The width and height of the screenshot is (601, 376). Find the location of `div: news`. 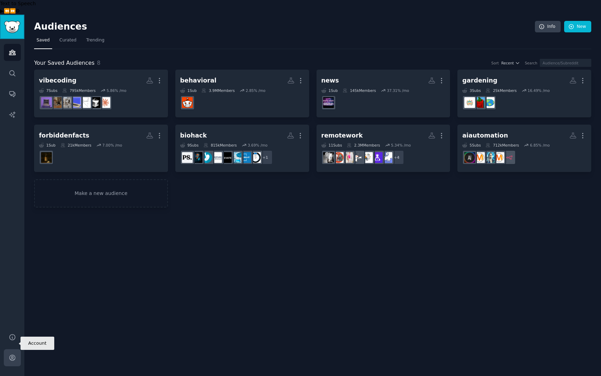

div: news is located at coordinates (330, 80).